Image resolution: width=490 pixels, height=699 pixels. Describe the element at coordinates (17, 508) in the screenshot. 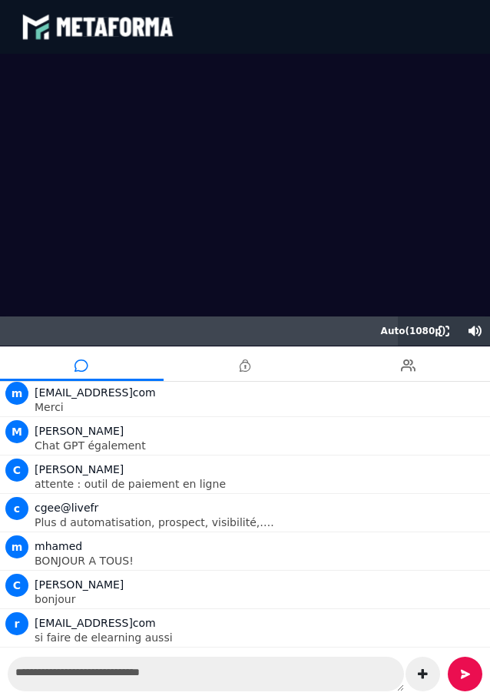

I see `span: c` at that location.